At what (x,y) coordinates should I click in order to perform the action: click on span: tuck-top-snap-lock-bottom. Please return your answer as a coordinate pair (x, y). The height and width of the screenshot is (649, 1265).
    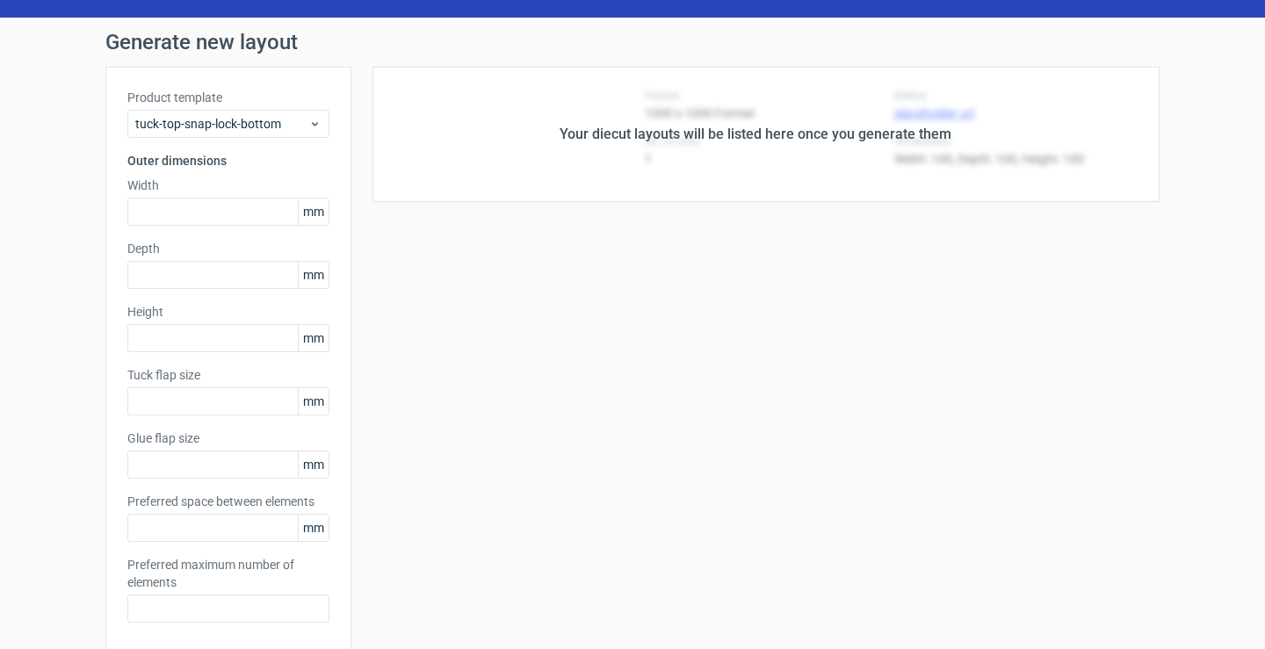
    Looking at the image, I should click on (221, 124).